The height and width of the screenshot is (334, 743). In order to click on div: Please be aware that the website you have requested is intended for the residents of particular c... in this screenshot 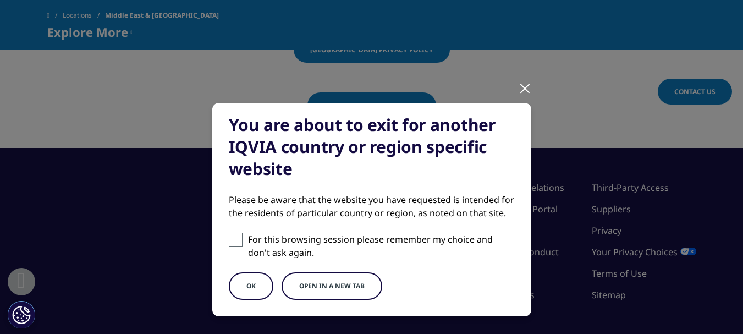, I will do `click(372, 206)`.